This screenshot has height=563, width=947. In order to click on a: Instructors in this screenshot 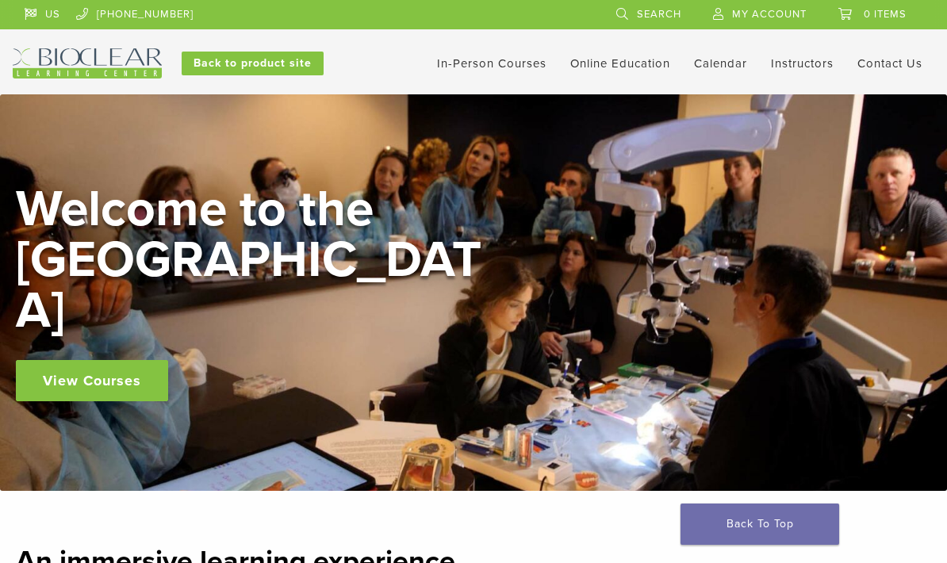, I will do `click(802, 63)`.